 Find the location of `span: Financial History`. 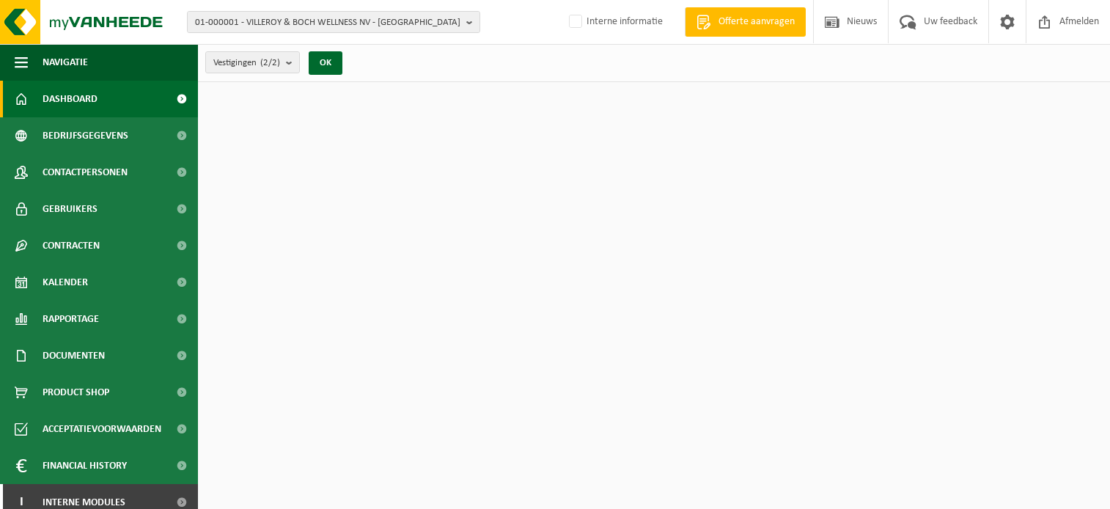

span: Financial History is located at coordinates (84, 466).